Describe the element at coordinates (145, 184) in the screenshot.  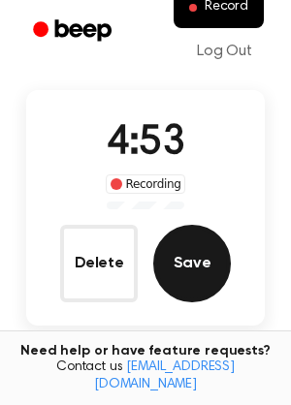
I see `div: Recording` at that location.